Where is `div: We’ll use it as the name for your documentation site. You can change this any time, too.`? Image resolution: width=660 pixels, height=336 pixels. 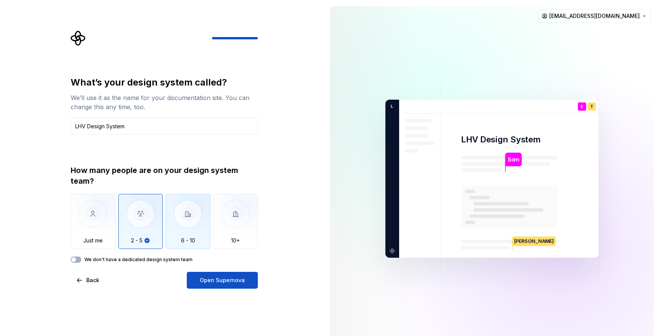 div: We’ll use it as the name for your documentation site. You can change this any time, too. is located at coordinates (164, 102).